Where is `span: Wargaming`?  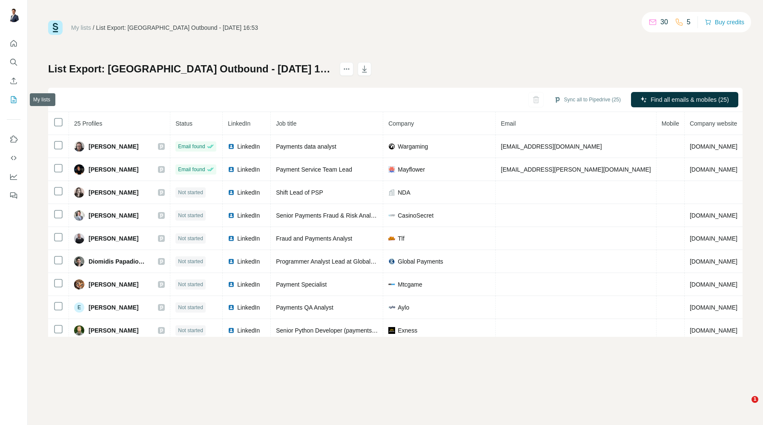
span: Wargaming is located at coordinates (413, 147).